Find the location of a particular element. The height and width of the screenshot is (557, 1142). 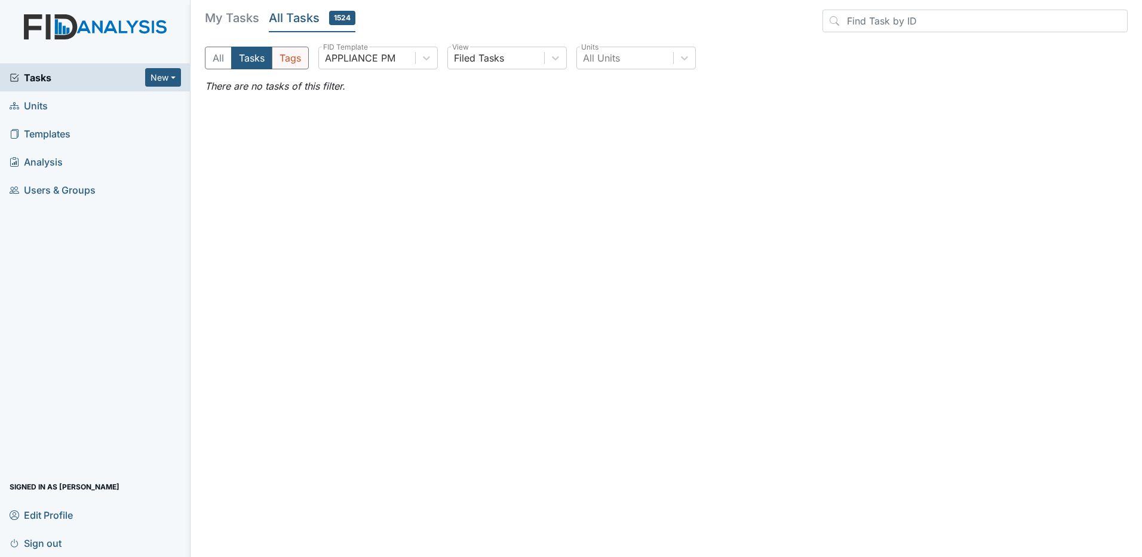

div: Filed Tasks is located at coordinates (479, 58).